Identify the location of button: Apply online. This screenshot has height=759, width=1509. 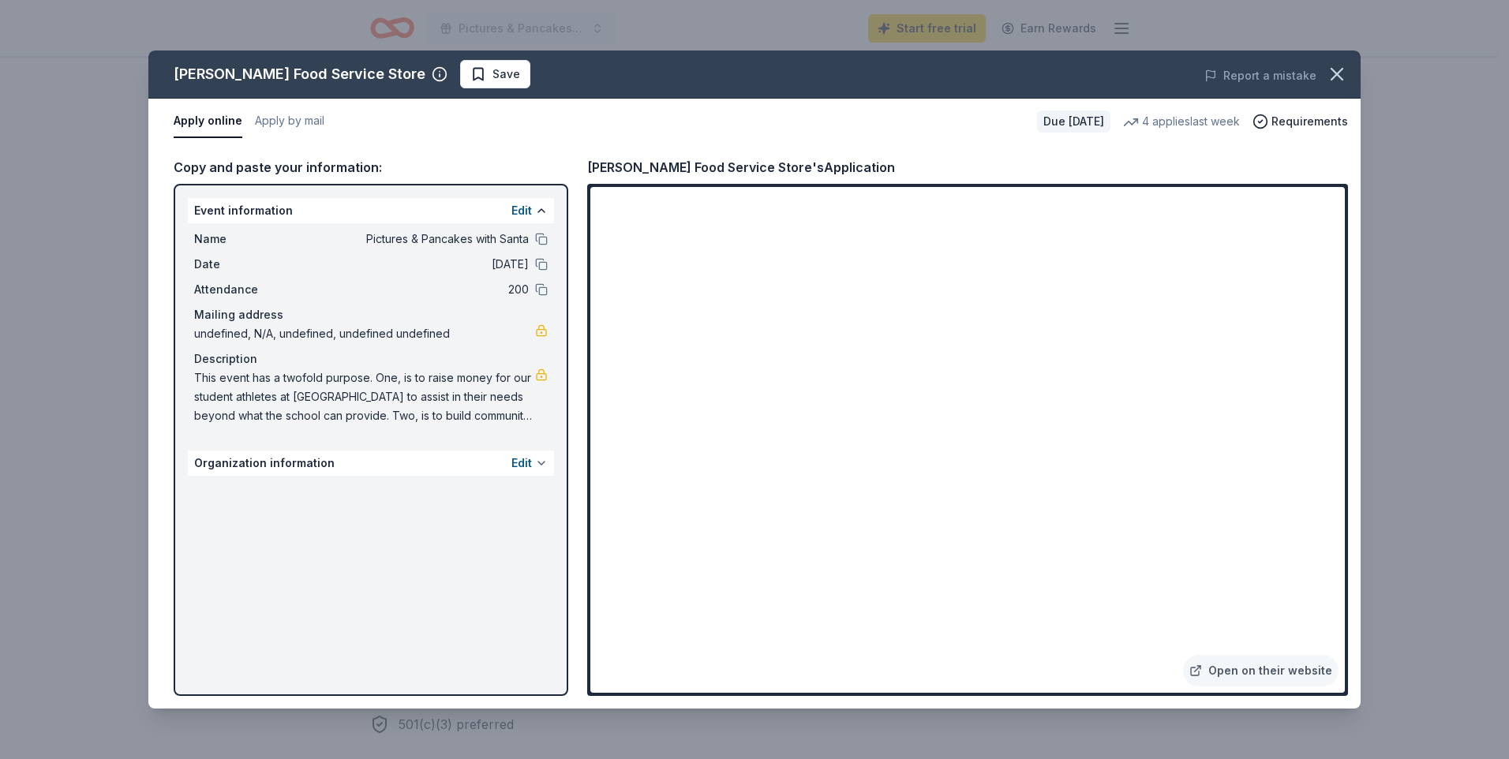
(208, 122).